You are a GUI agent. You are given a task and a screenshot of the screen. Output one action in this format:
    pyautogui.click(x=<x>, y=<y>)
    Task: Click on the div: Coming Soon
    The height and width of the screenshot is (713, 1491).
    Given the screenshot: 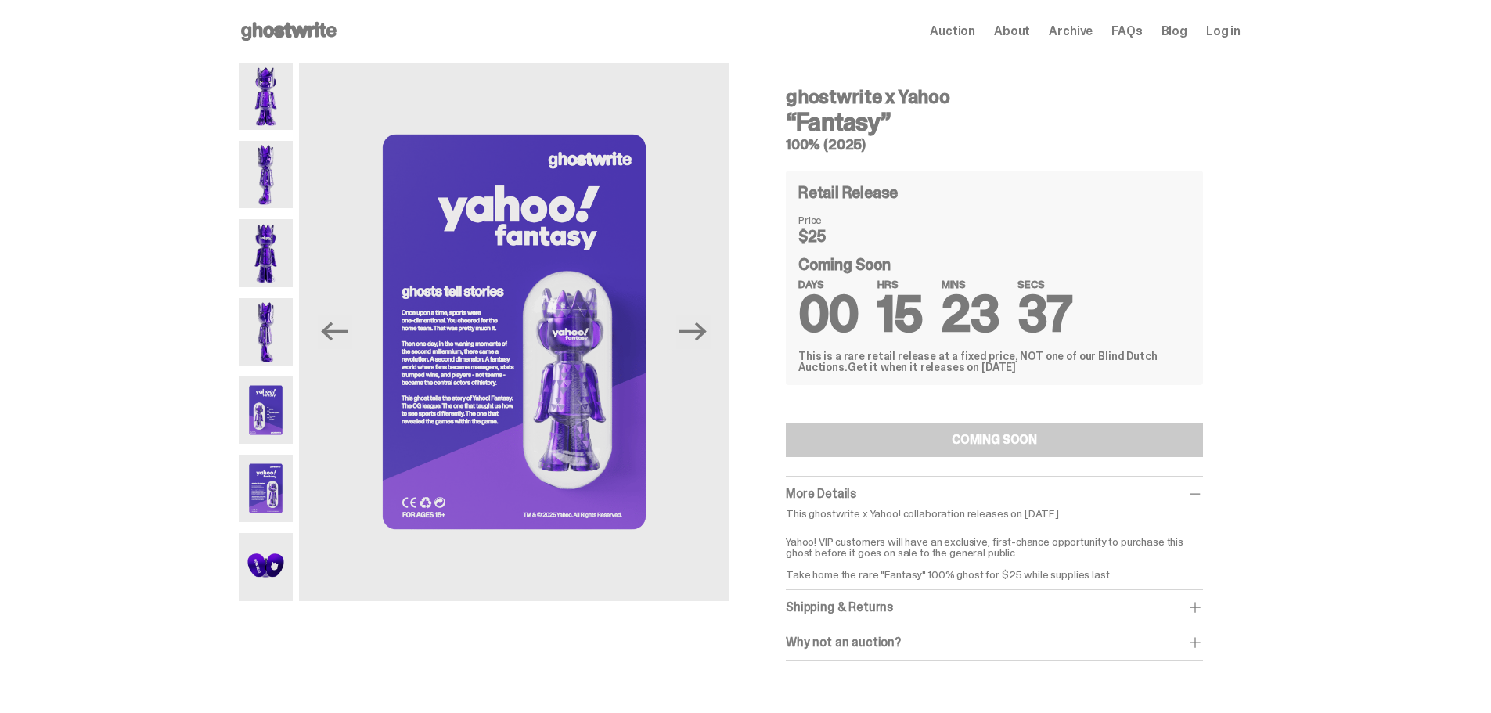 What is the action you would take?
    pyautogui.click(x=994, y=294)
    